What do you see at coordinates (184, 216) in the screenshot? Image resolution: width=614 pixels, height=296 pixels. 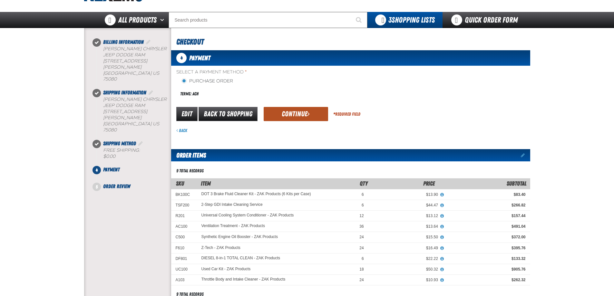 I see `td: R201` at bounding box center [184, 216].